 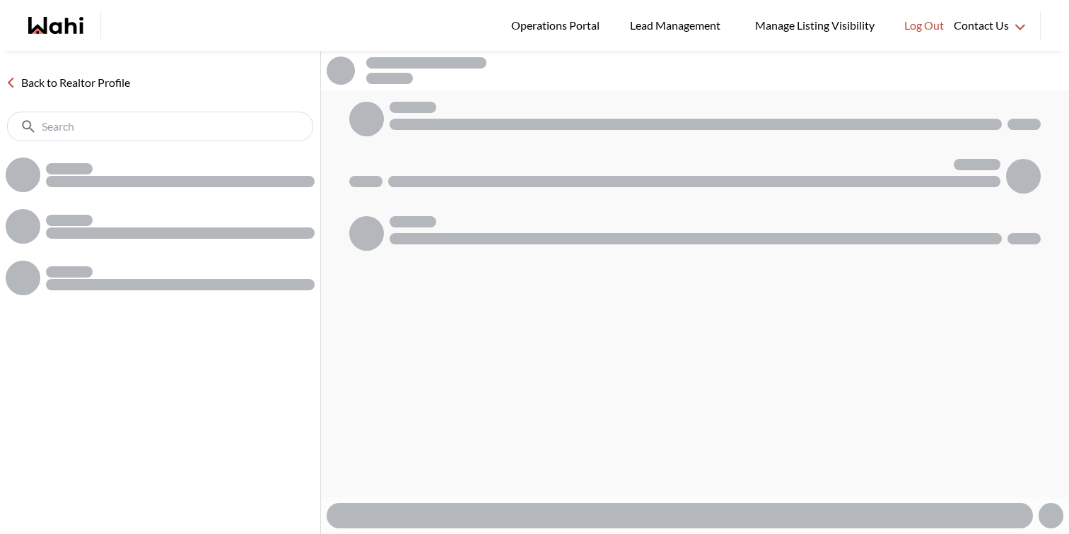 I want to click on span: Log Out, so click(x=924, y=25).